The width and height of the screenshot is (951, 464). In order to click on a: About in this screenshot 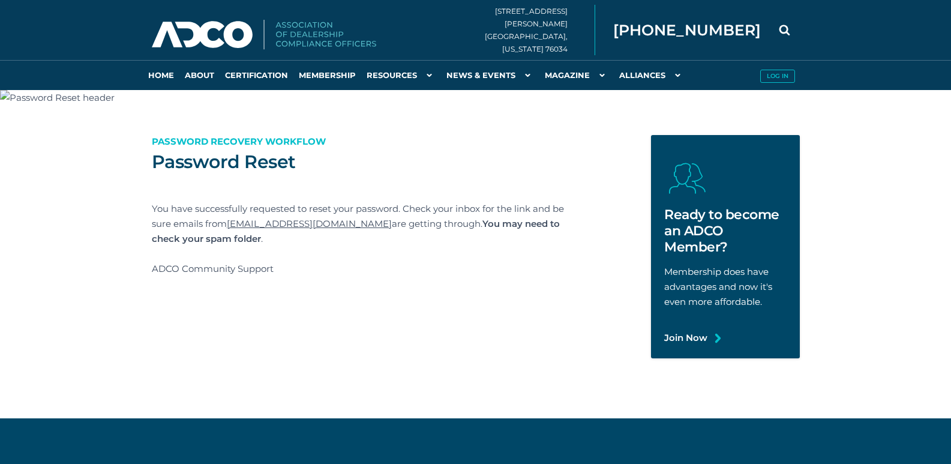, I will do `click(199, 75)`.